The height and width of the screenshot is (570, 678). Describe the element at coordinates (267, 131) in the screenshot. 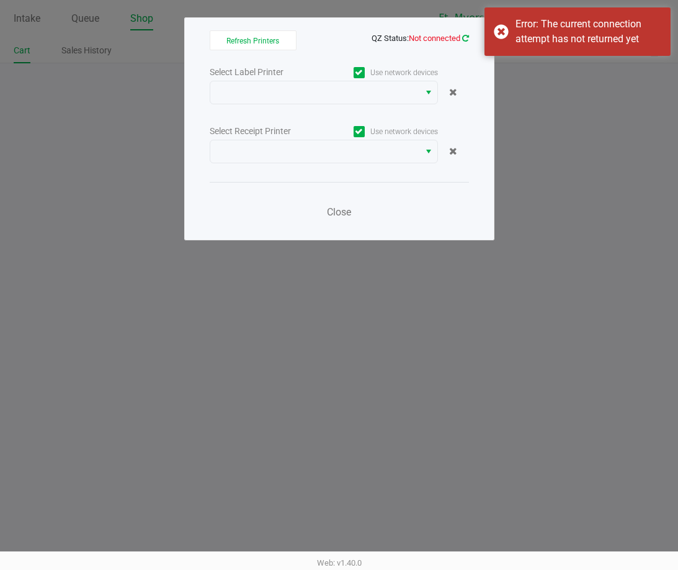

I see `div: Select Receipt Printer` at that location.